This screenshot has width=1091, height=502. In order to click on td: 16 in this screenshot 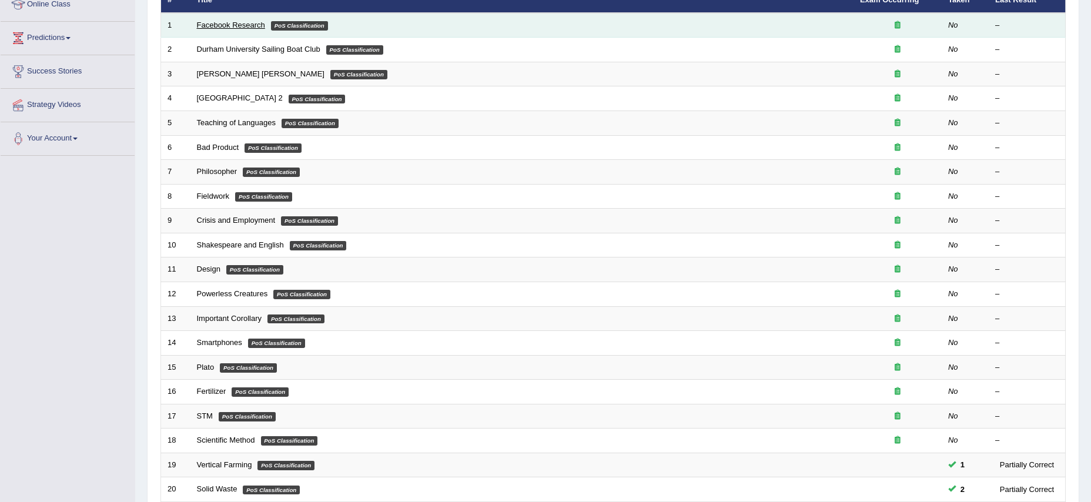, I will do `click(176, 392)`.